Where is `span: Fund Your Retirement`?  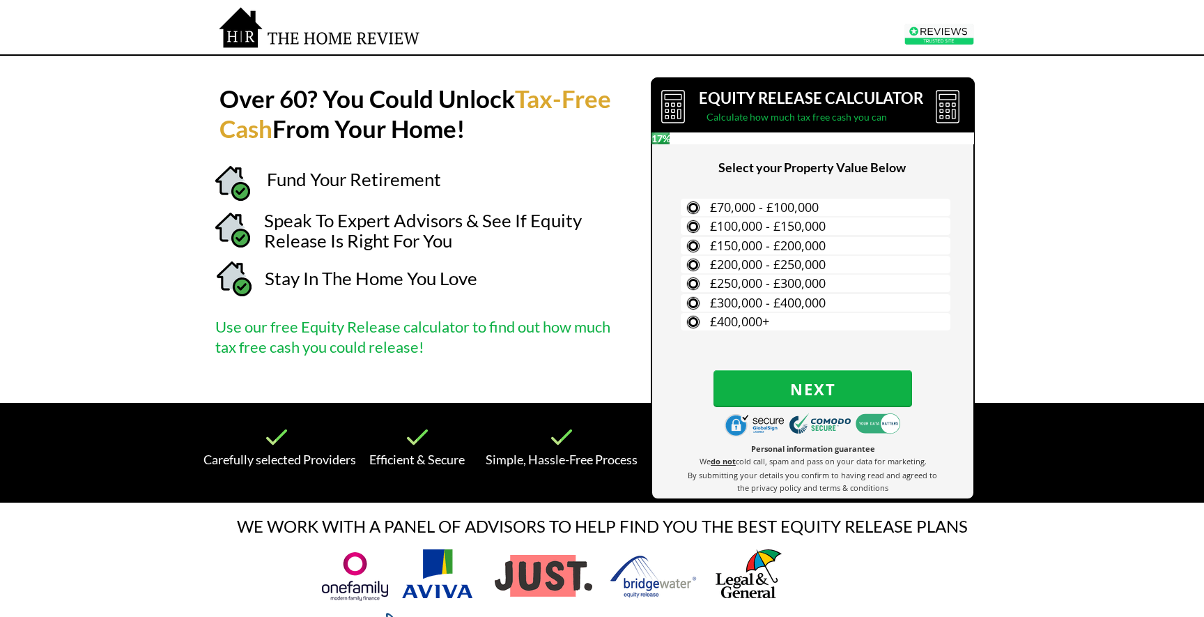
span: Fund Your Retirement is located at coordinates (354, 179).